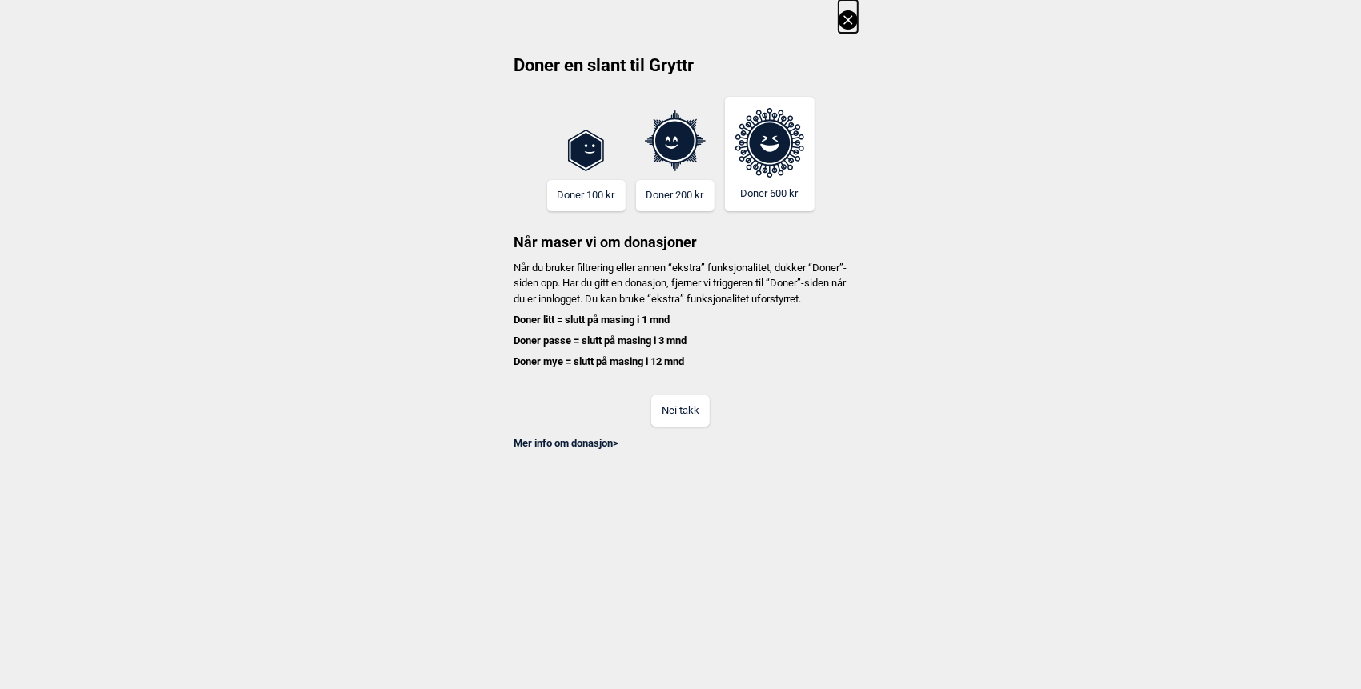  What do you see at coordinates (681, 71) in the screenshot?
I see `h2: Doner en slant til Gryttr` at bounding box center [681, 71].